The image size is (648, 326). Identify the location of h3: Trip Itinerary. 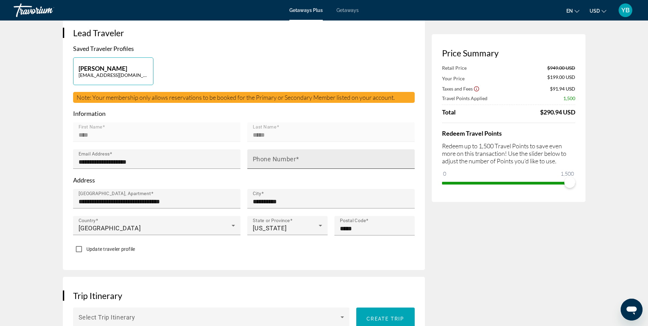
(244, 296).